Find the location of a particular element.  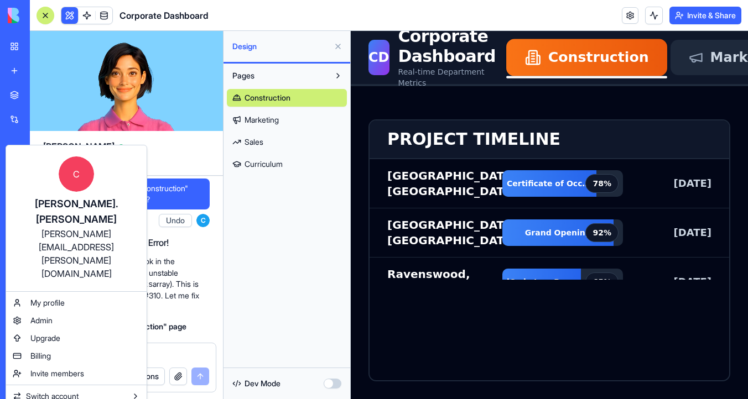

a: Invite members is located at coordinates (76, 374).